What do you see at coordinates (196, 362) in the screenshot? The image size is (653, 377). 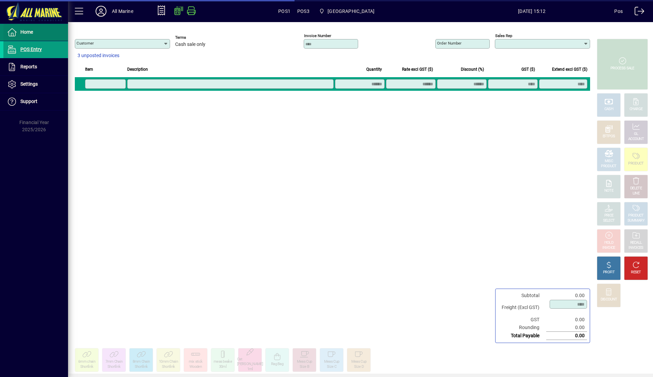 I see `div: mix stick` at bounding box center [196, 362].